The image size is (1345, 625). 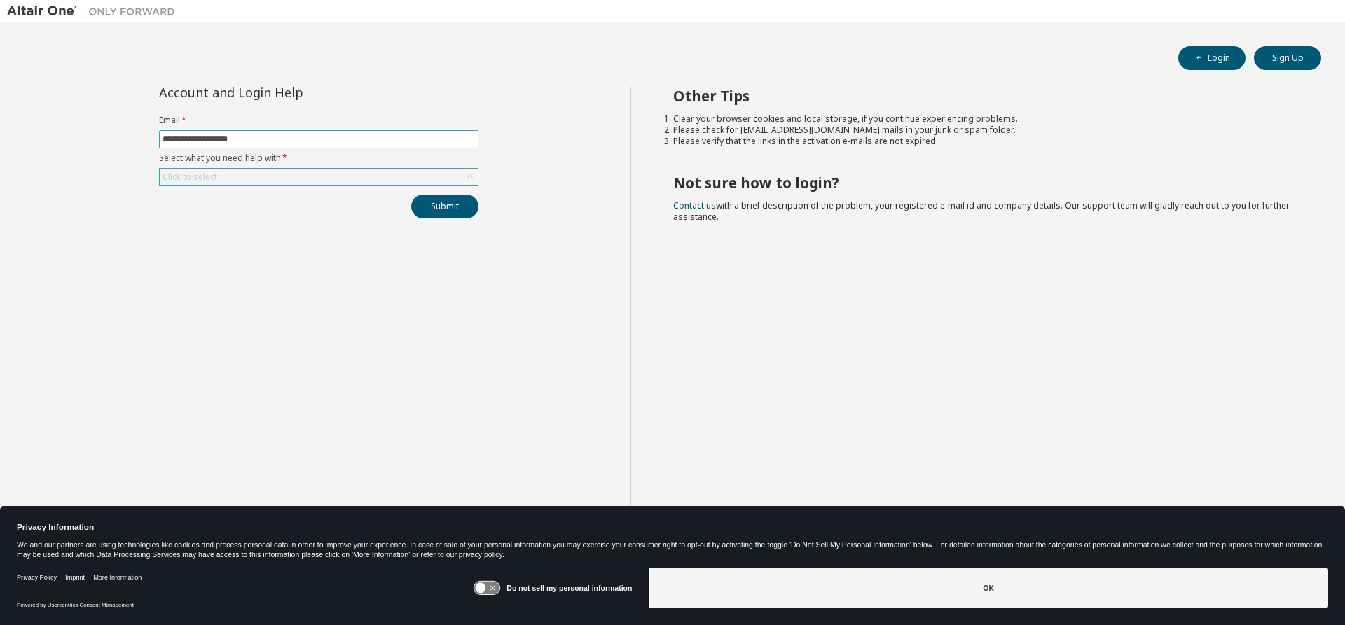 What do you see at coordinates (95, 11) in the screenshot?
I see `img: Altair One` at bounding box center [95, 11].